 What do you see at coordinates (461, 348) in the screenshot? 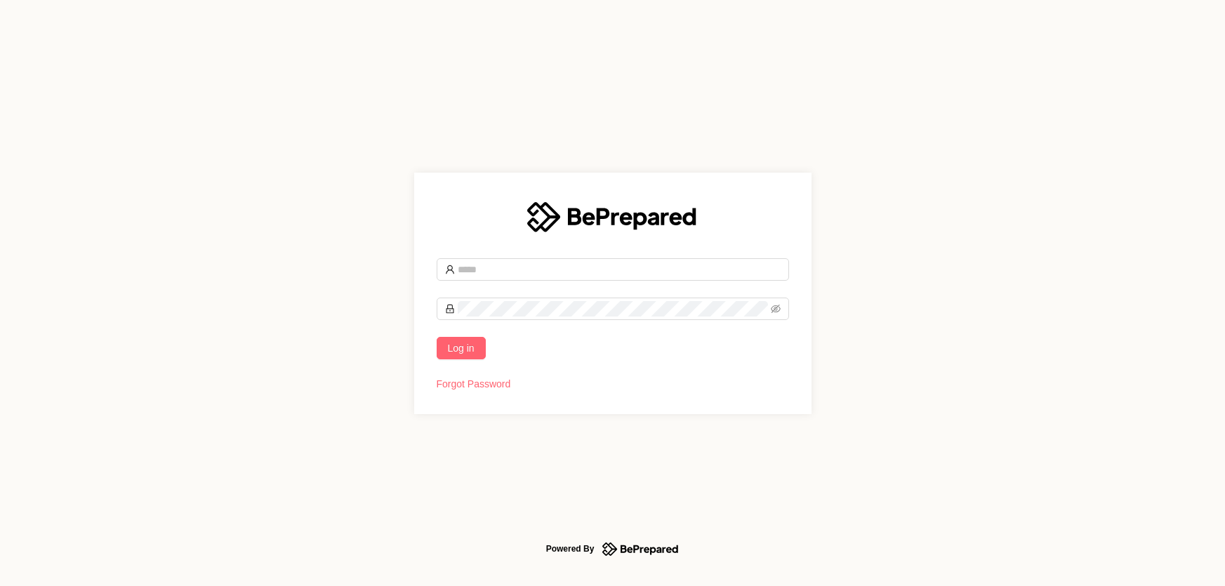
I see `button: Log in` at bounding box center [461, 348].